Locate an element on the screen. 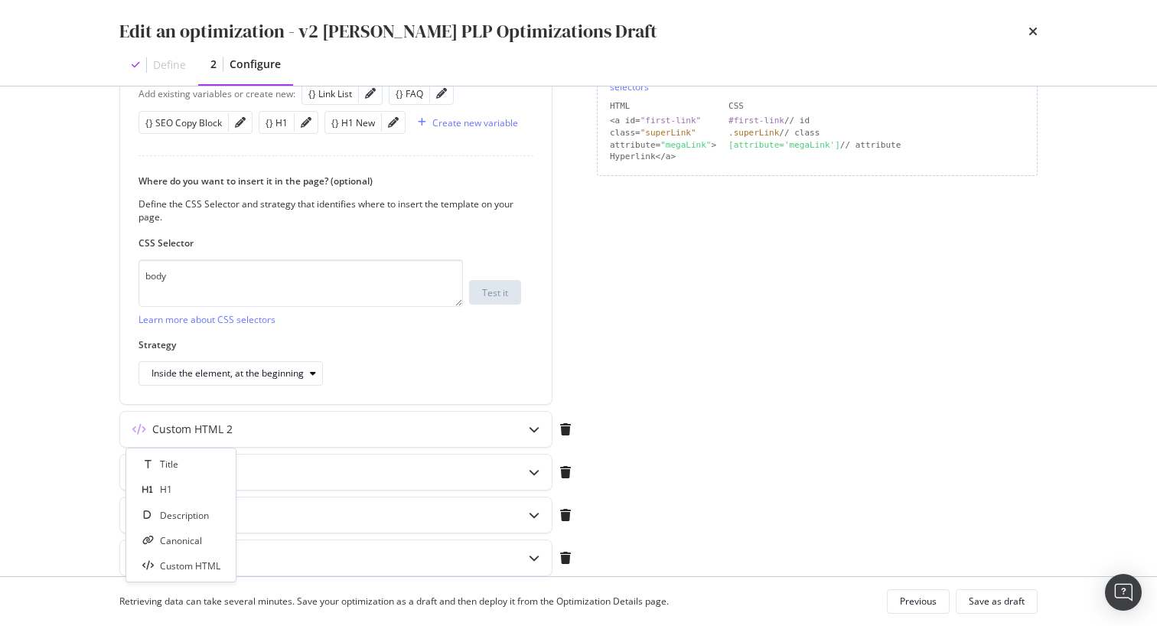 This screenshot has width=1157, height=626. div: H1 is located at coordinates (166, 489).